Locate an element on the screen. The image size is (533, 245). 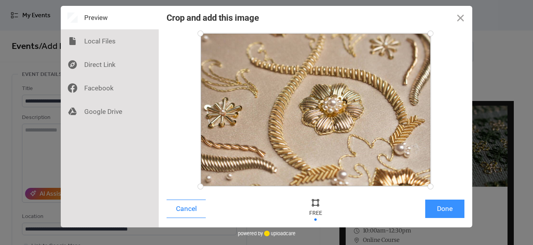
div: Local Files is located at coordinates (110, 41).